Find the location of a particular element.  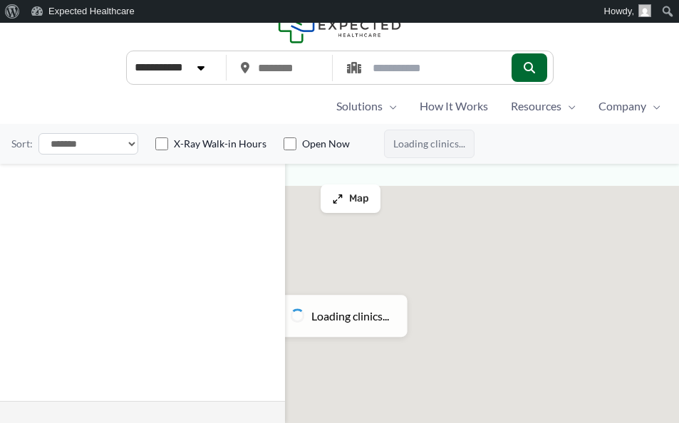

img: Expected Healthcare Logo - side, dark font, small is located at coordinates (339, 25).